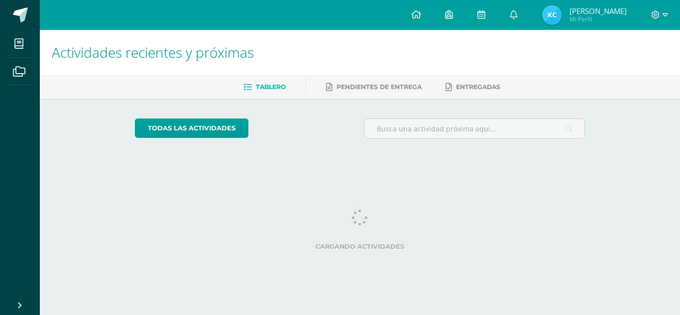 The height and width of the screenshot is (315, 680). What do you see at coordinates (264, 87) in the screenshot?
I see `a: Tablero` at bounding box center [264, 87].